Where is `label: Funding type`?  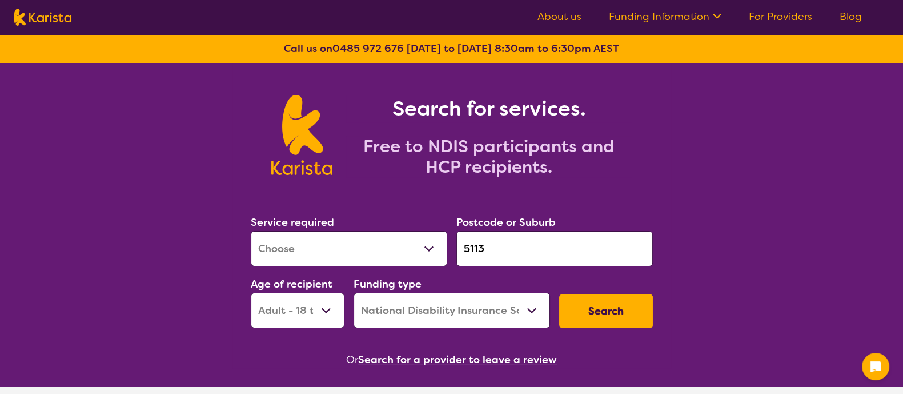 label: Funding type is located at coordinates (387, 284).